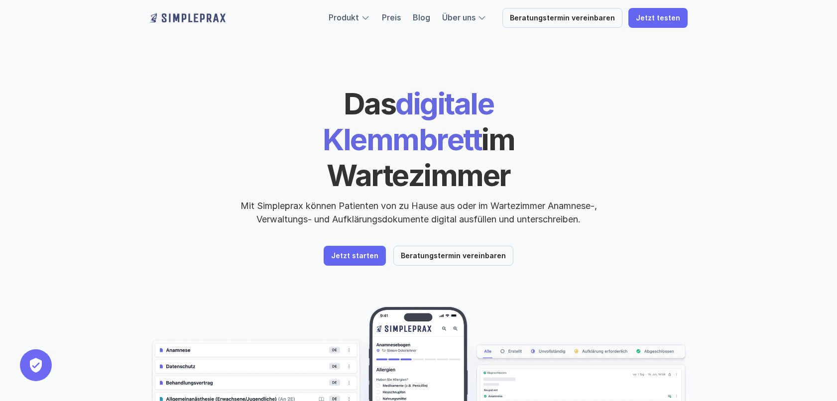 This screenshot has height=401, width=837. Describe the element at coordinates (391, 17) in the screenshot. I see `a: Preis` at that location.